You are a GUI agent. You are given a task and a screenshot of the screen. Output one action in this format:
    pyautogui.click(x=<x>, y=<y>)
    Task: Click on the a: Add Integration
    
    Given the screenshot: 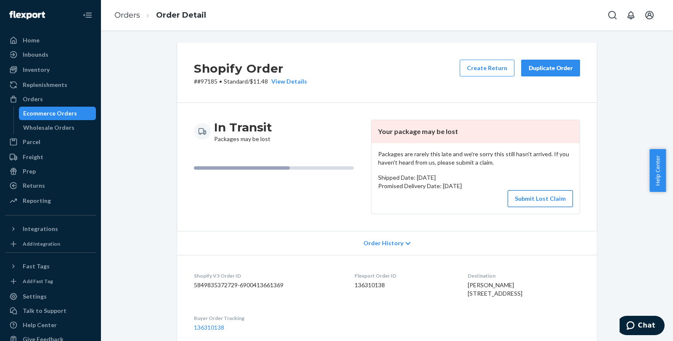 What is the action you would take?
    pyautogui.click(x=50, y=244)
    